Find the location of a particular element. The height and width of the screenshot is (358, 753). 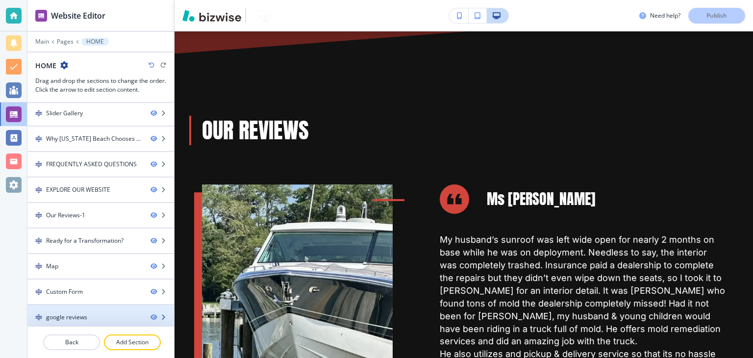

div: DragSlider Gallery is located at coordinates (100, 113).